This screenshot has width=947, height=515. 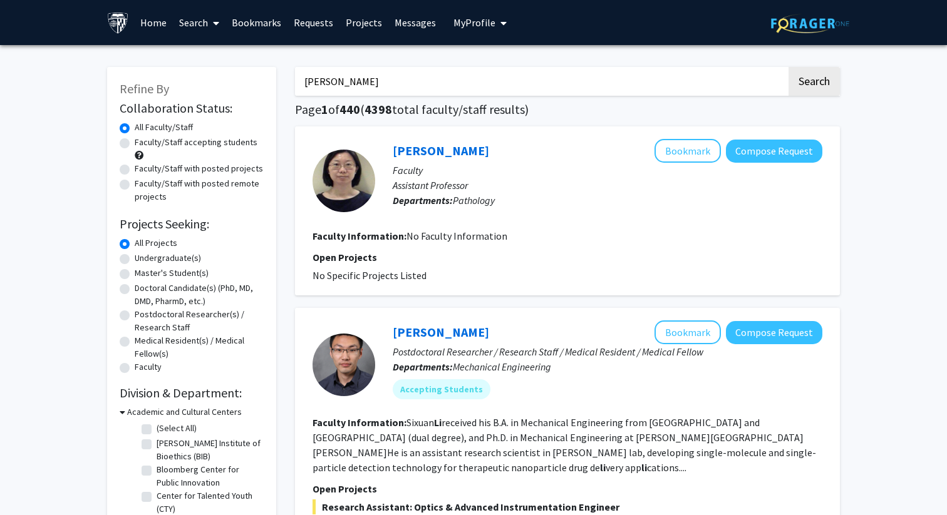 What do you see at coordinates (814, 81) in the screenshot?
I see `button: Search` at bounding box center [814, 81].